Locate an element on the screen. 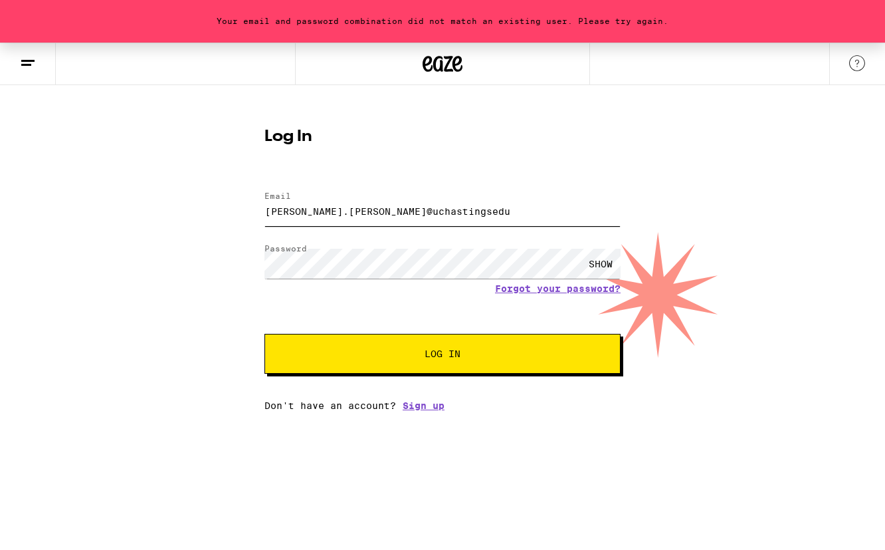  div: Don't have an account? is located at coordinates (443, 406).